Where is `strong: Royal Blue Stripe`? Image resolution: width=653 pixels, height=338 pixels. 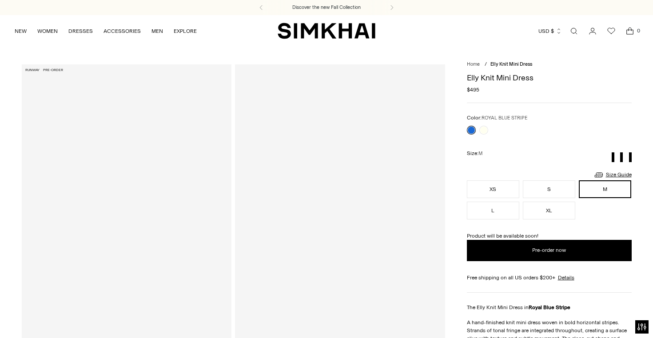
strong: Royal Blue Stripe is located at coordinates (550, 307).